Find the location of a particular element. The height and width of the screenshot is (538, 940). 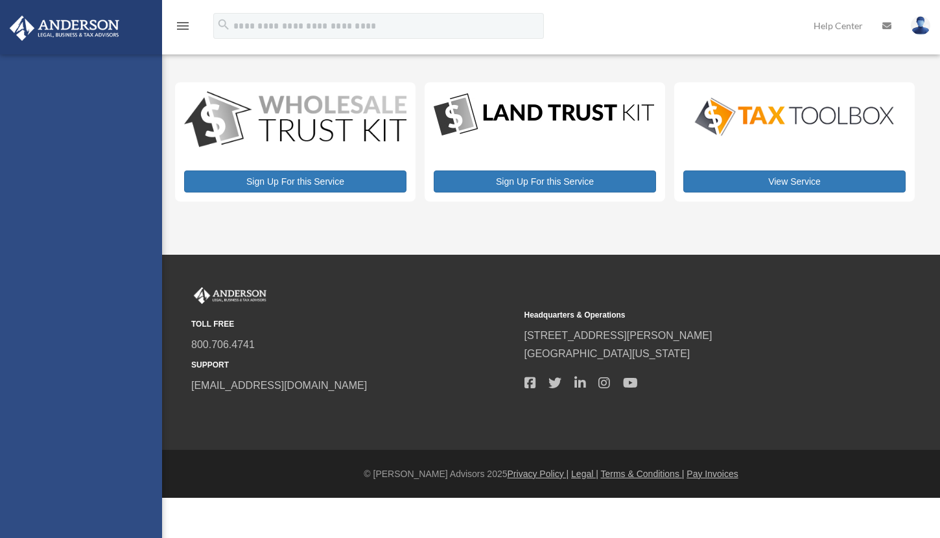

small: Headquarters & Operations is located at coordinates (687, 315).